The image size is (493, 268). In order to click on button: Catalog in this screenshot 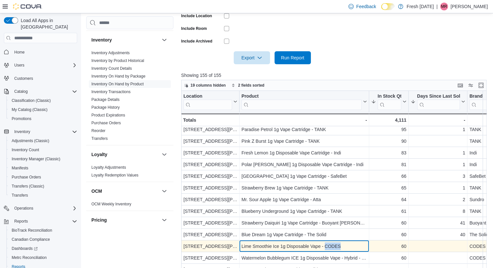, I will do `click(41, 91)`.